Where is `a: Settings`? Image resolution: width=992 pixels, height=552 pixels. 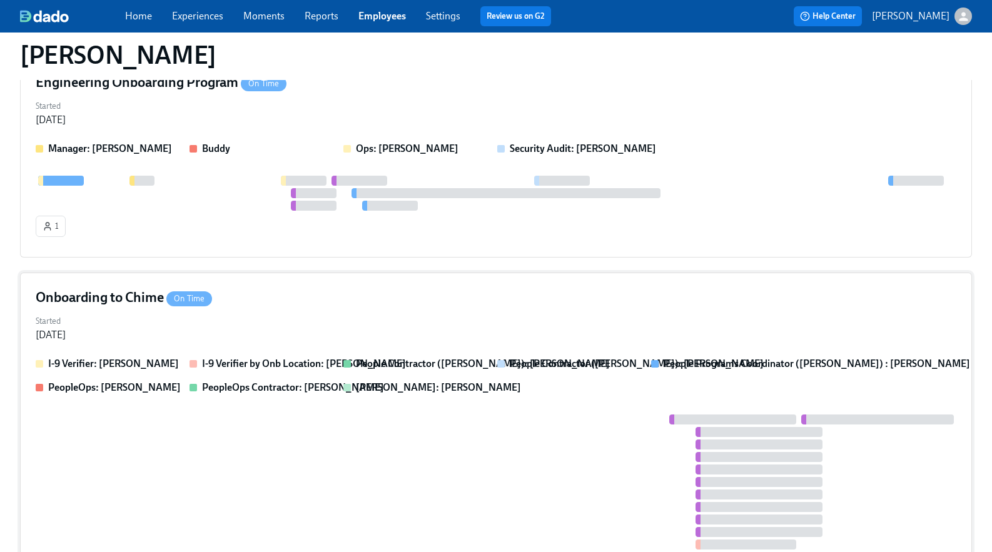 a: Settings is located at coordinates (443, 16).